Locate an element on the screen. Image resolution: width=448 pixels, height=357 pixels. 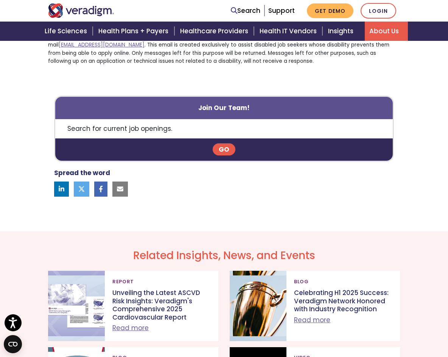
a: Get Demo is located at coordinates (330, 11).